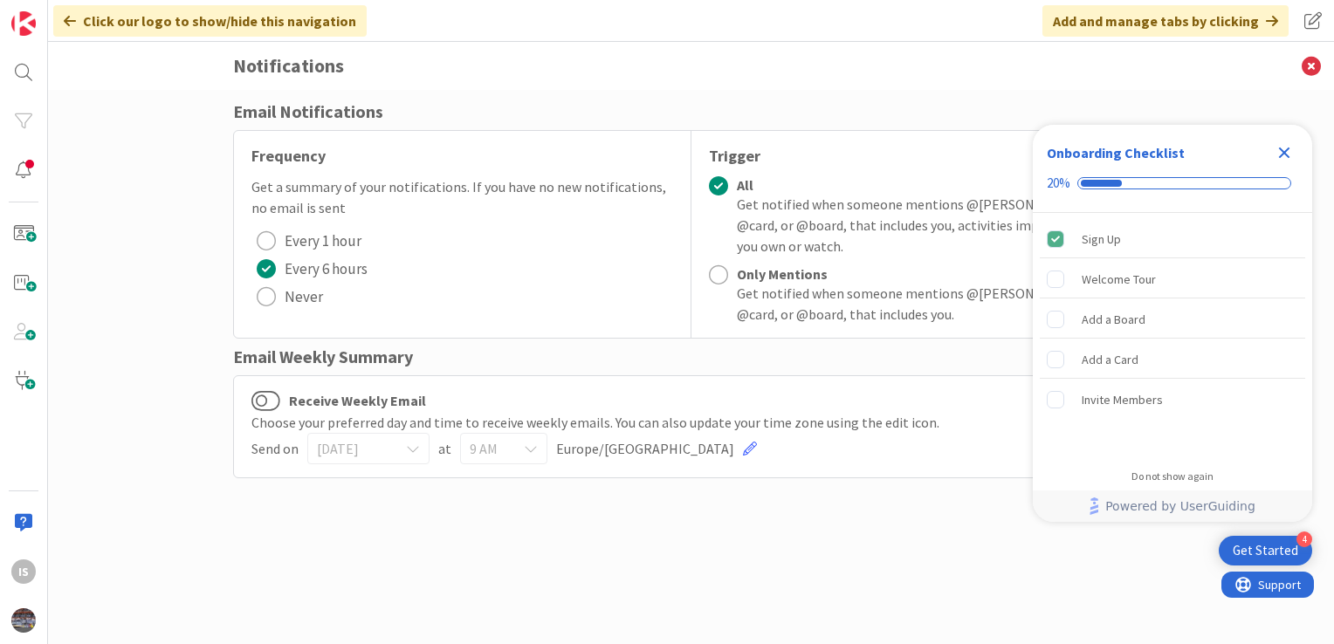 This screenshot has height=644, width=1334. Describe the element at coordinates (1119, 279) in the screenshot. I see `div: Welcome Tour` at that location.